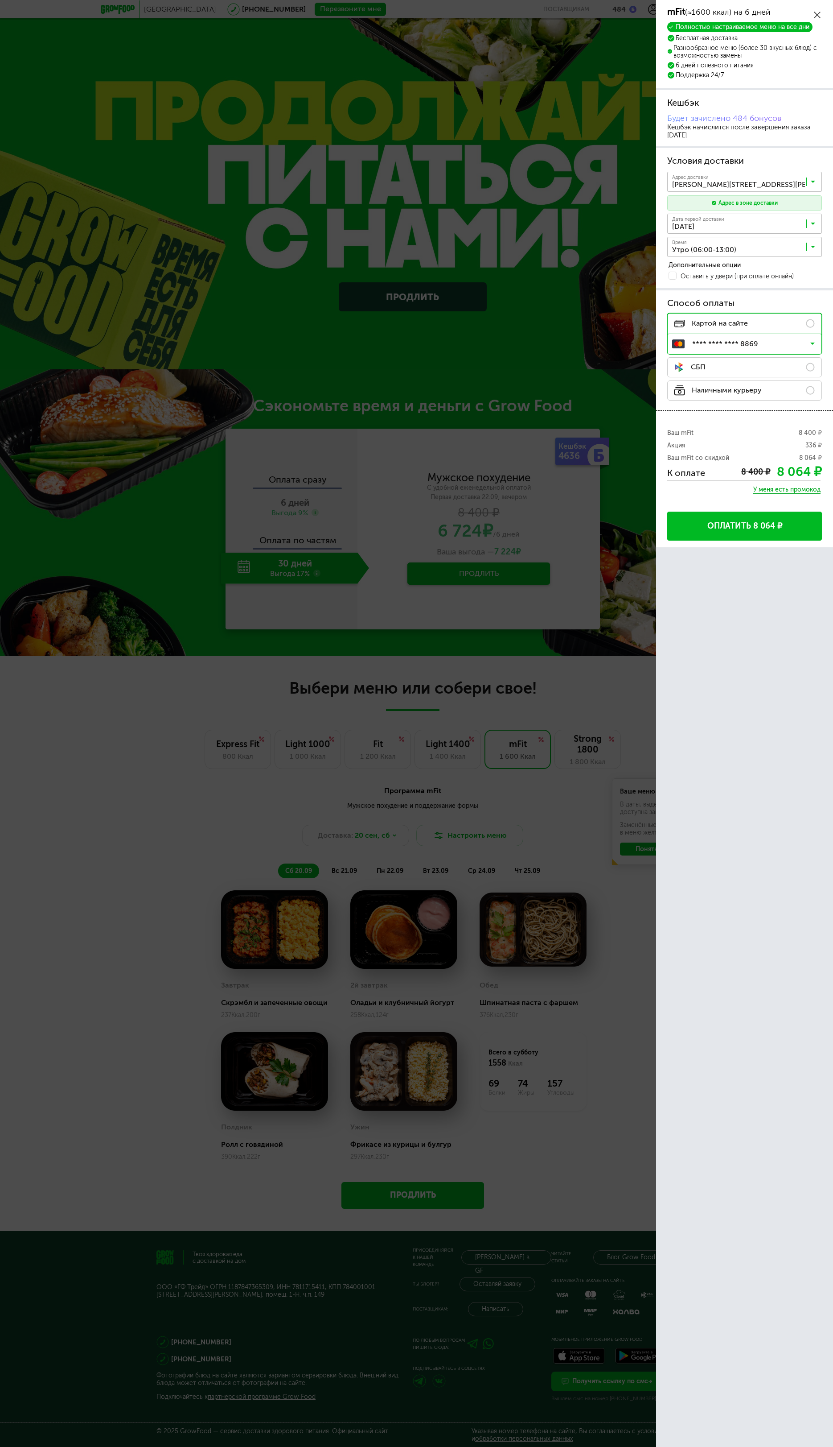 The height and width of the screenshot is (1447, 833). What do you see at coordinates (745, 303) in the screenshot?
I see `h3: Способ оплаты` at bounding box center [745, 303].